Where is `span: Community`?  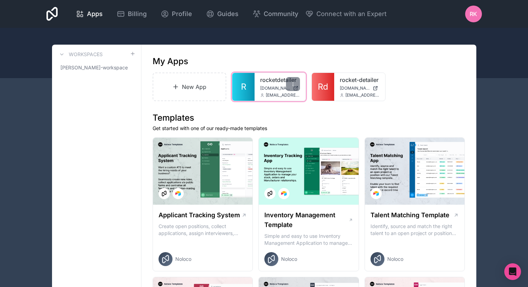 span: Community is located at coordinates (281, 14).